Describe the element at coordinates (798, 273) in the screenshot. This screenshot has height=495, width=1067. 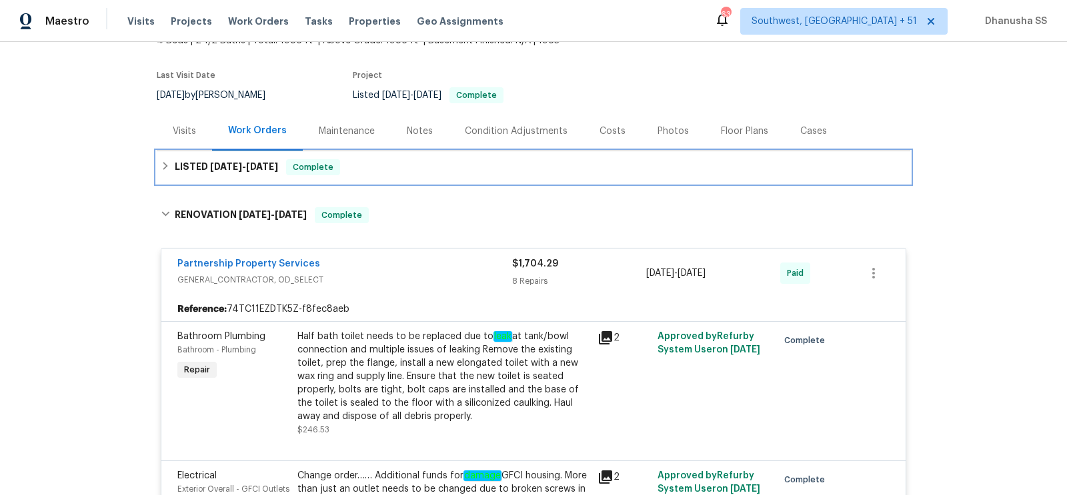
I see `span: Paid` at that location.